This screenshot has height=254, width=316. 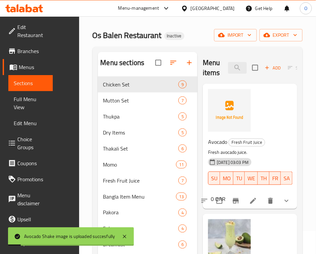 I want to click on span: Branches, so click(x=32, y=51).